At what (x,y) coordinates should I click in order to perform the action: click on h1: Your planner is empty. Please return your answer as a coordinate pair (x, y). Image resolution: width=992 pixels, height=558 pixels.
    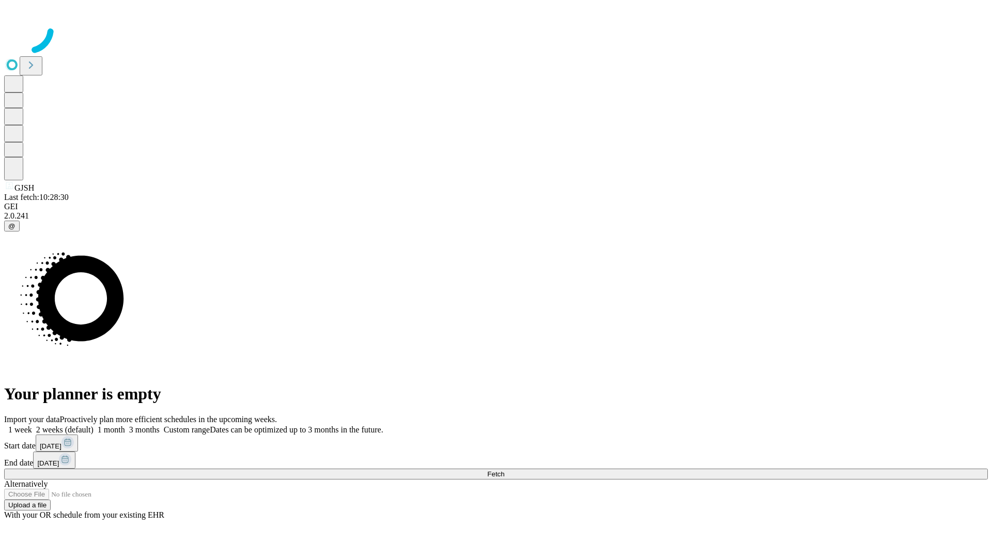
    Looking at the image, I should click on (496, 394).